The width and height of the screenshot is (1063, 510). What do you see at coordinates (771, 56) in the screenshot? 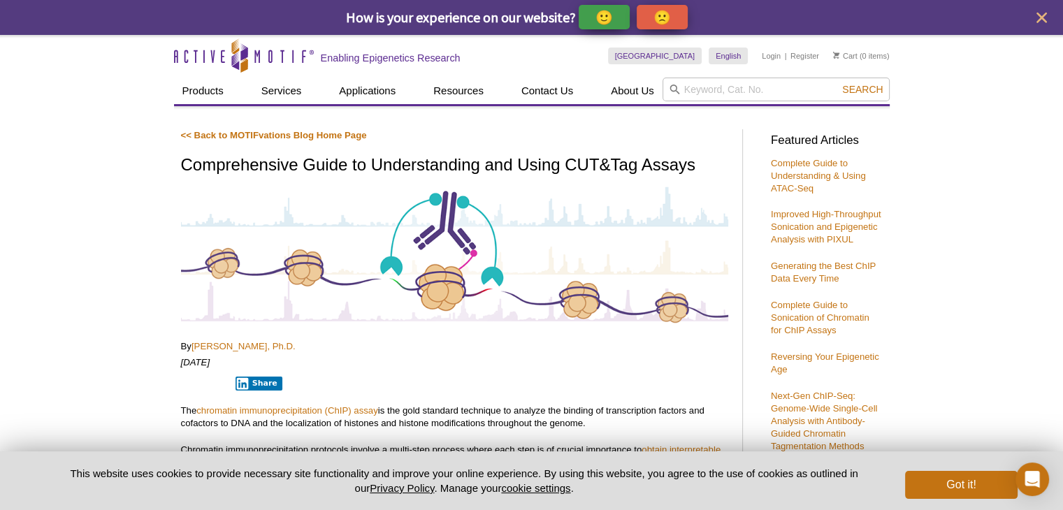
I see `a: Login` at bounding box center [771, 56].